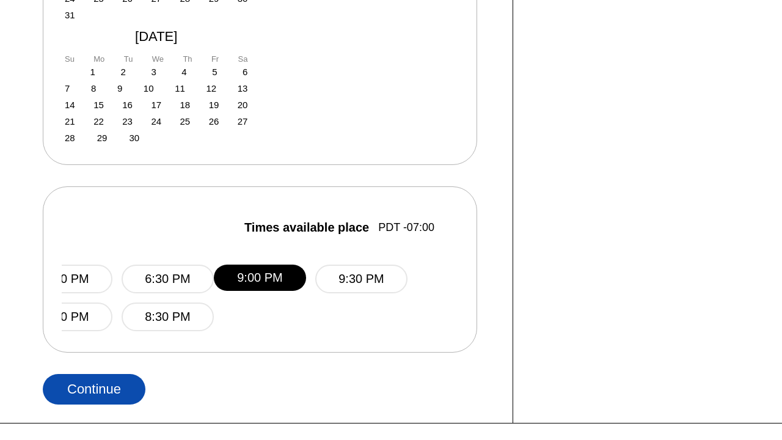 The width and height of the screenshot is (782, 440). Describe the element at coordinates (98, 105) in the screenshot. I see `div: Choose Monday, September 15th, 2025` at that location.